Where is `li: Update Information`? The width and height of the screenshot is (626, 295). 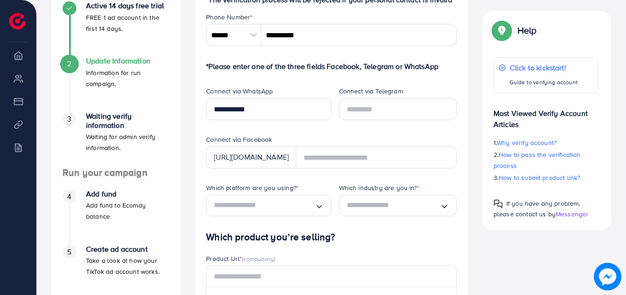 li: Update Information is located at coordinates (116, 84).